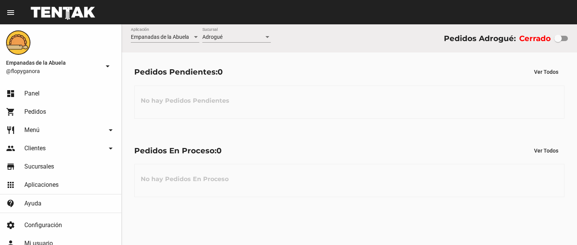  What do you see at coordinates (11, 185) in the screenshot?
I see `mat-icon: apps` at bounding box center [11, 185].